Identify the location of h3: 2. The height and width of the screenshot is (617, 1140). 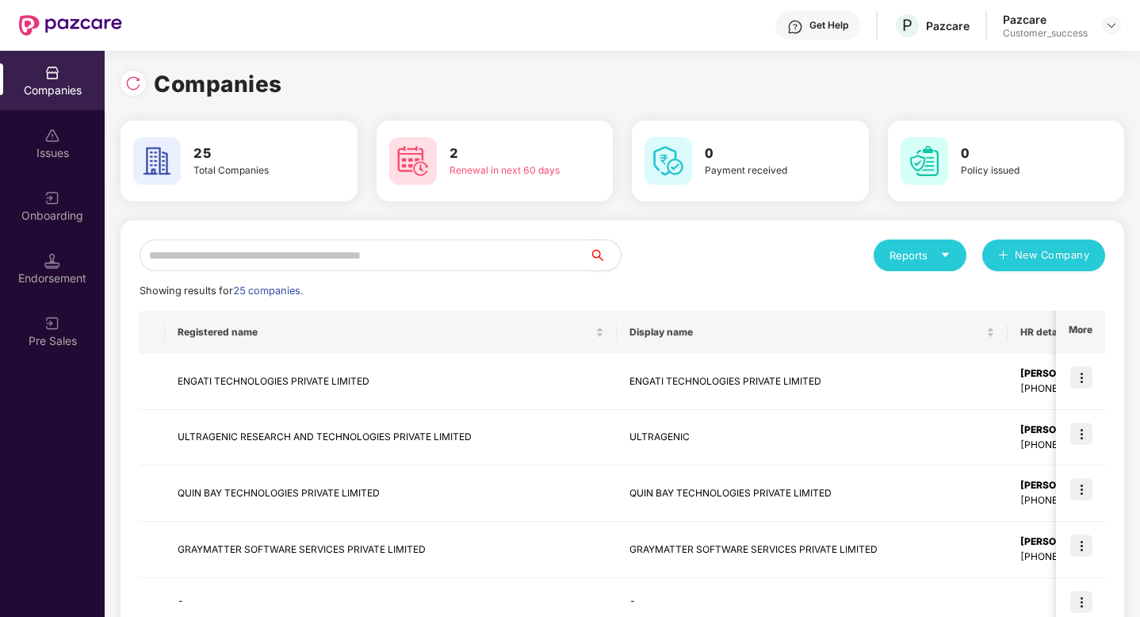
(508, 154).